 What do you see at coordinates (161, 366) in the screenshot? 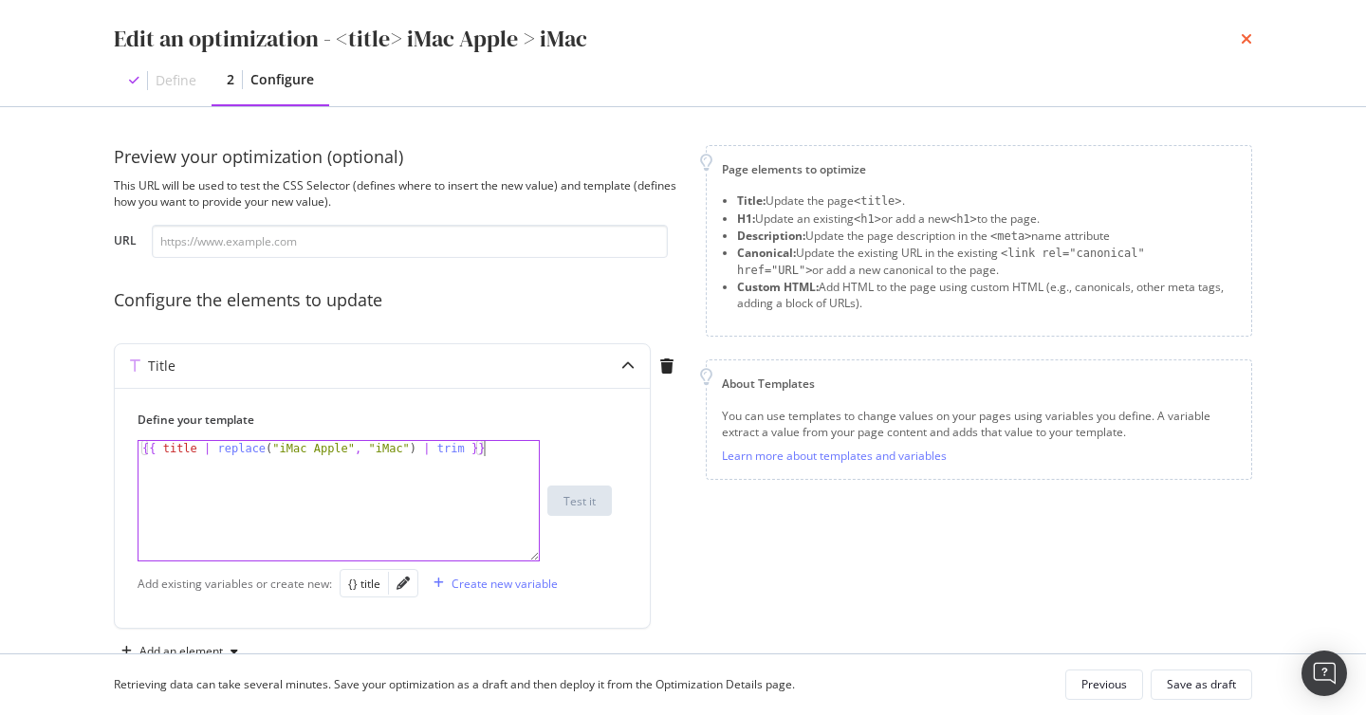
I see `div: Title` at bounding box center [161, 366].